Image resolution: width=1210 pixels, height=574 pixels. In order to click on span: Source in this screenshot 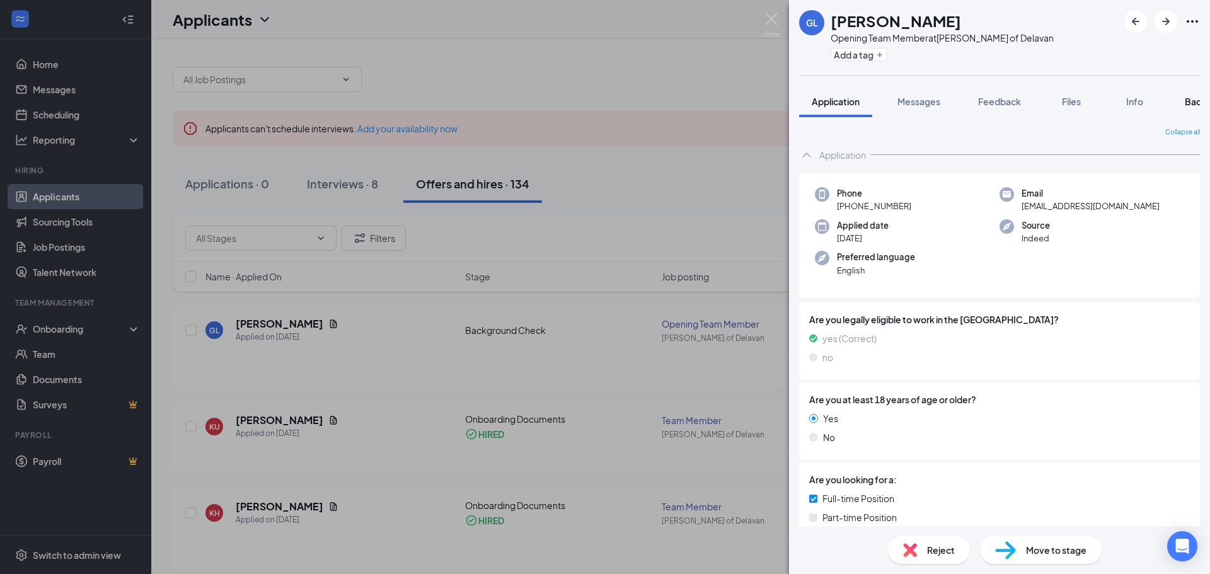, I will do `click(1036, 226)`.